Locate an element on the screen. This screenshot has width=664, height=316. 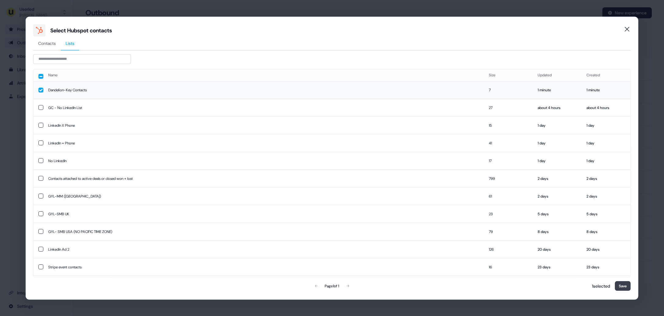
td: LinkedIn X Phone is located at coordinates (264, 125).